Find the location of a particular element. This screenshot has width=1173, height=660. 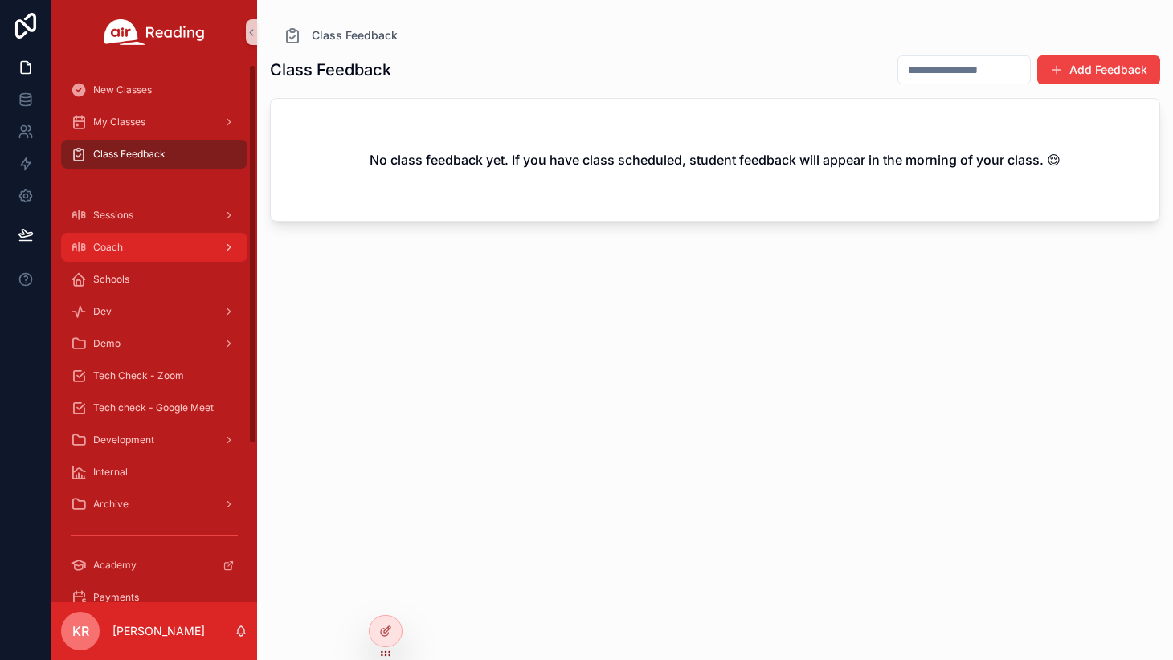

span: Dev is located at coordinates (102, 312).